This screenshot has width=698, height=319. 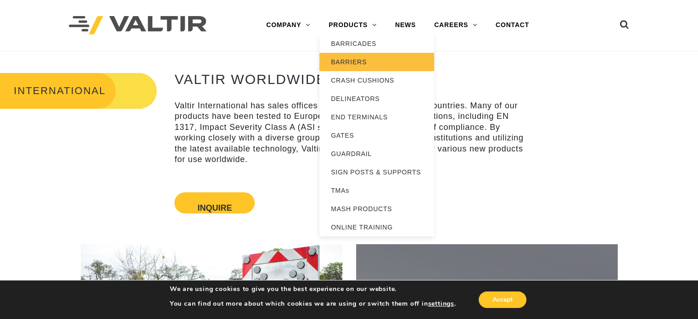 What do you see at coordinates (377, 154) in the screenshot?
I see `a: GUARDRAIL` at bounding box center [377, 154].